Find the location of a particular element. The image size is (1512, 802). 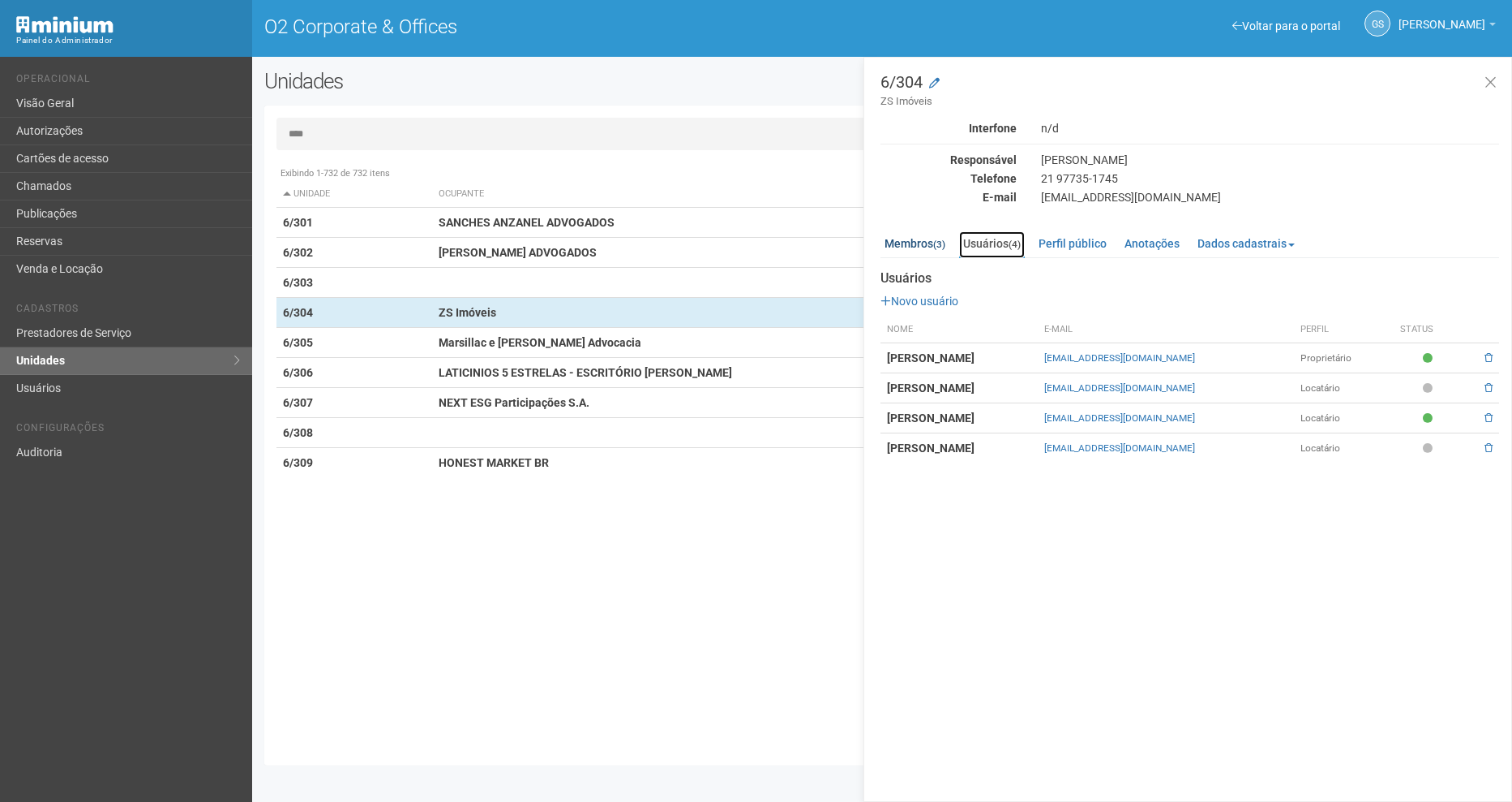

h1: O2 Corporate & Offices is located at coordinates (567, 27).